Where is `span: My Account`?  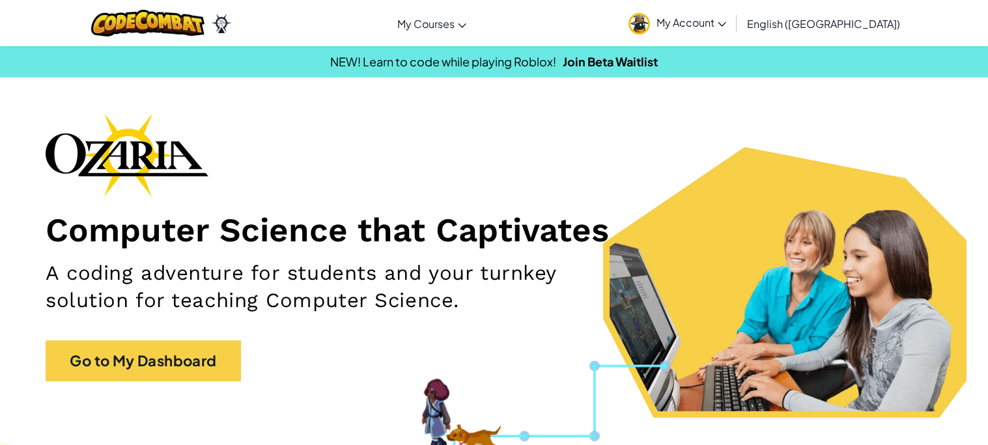
span: My Account is located at coordinates (691, 22).